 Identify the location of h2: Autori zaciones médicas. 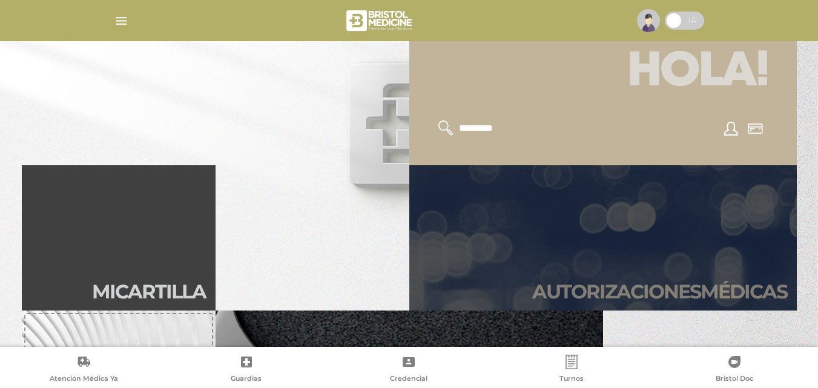
(660, 292).